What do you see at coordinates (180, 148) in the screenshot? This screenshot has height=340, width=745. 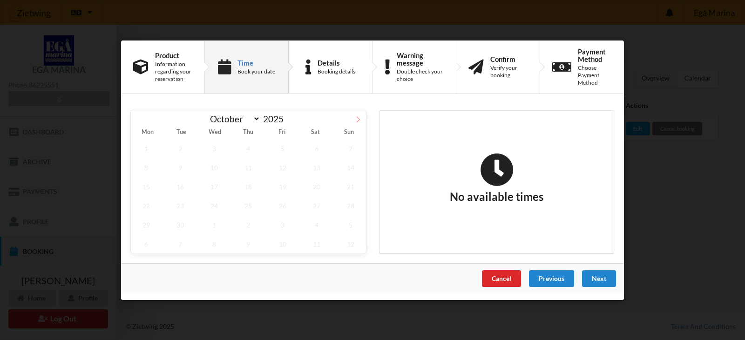 I see `span: September 2, 2025` at bounding box center [180, 148].